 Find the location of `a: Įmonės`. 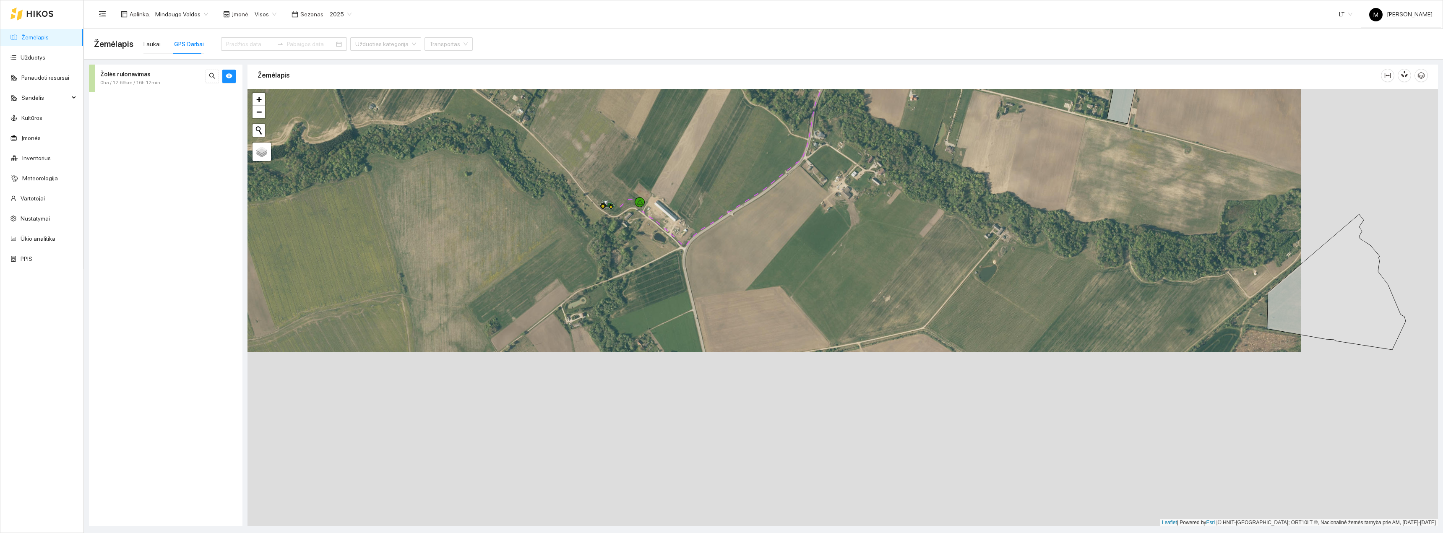

a: Įmonės is located at coordinates (31, 138).